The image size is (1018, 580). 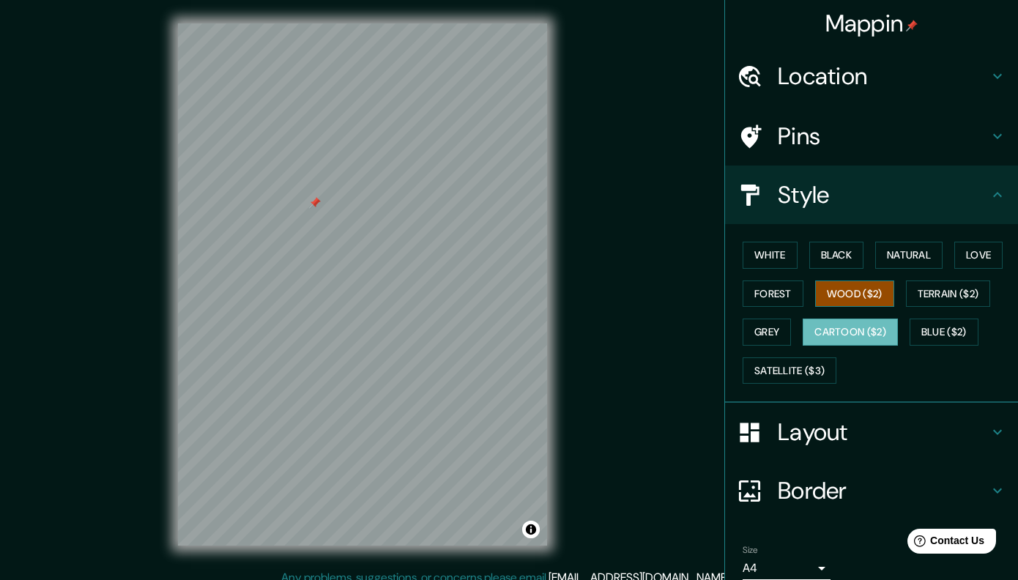 What do you see at coordinates (884, 76) in the screenshot?
I see `h4: Location` at bounding box center [884, 76].